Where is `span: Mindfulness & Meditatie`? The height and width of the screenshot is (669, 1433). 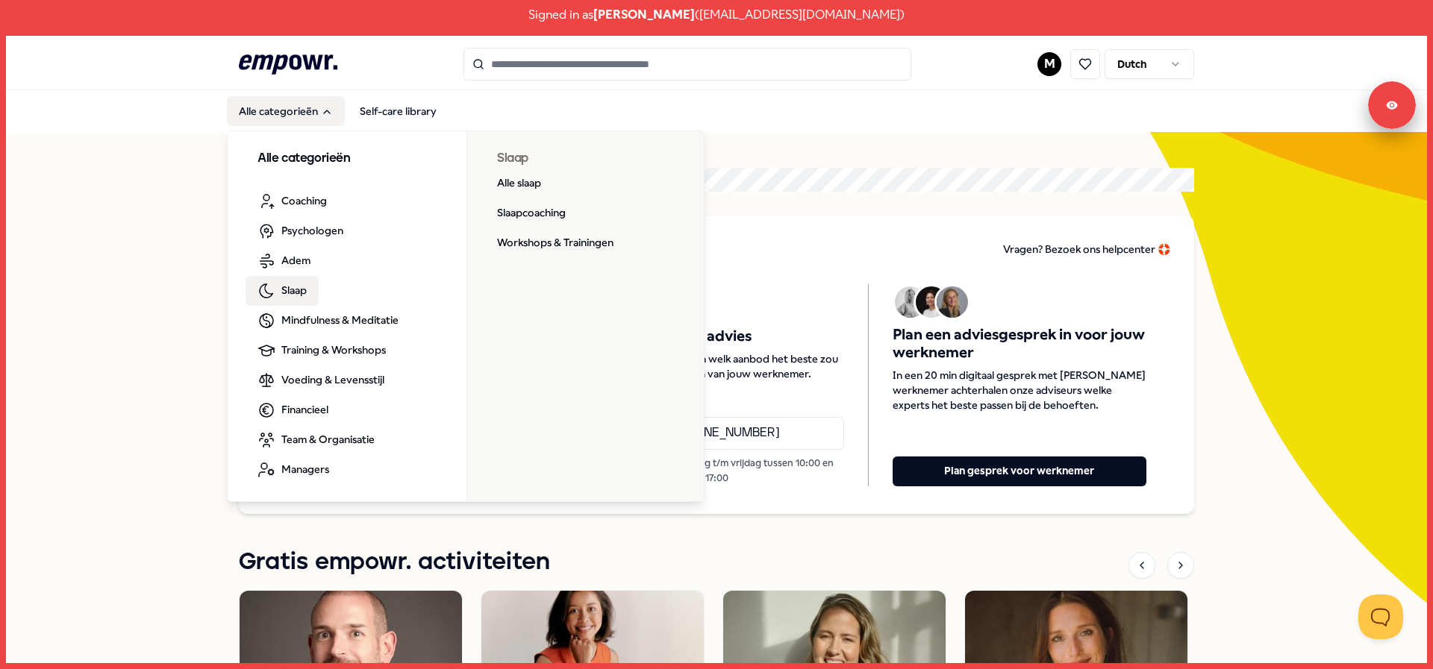
span: Mindfulness & Meditatie is located at coordinates (340, 320).